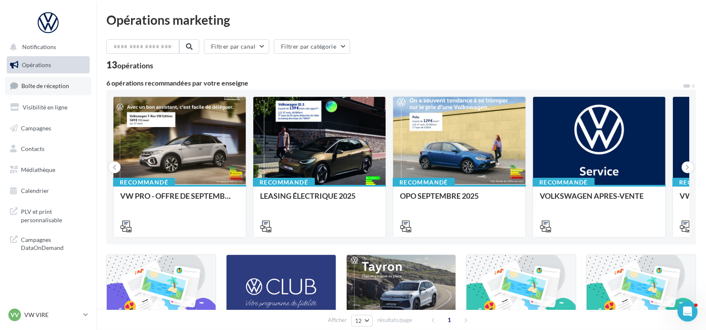 Image resolution: width=706 pixels, height=330 pixels. Describe the element at coordinates (459, 200) in the screenshot. I see `div: OPO SEPTEMBRE 2025` at that location.